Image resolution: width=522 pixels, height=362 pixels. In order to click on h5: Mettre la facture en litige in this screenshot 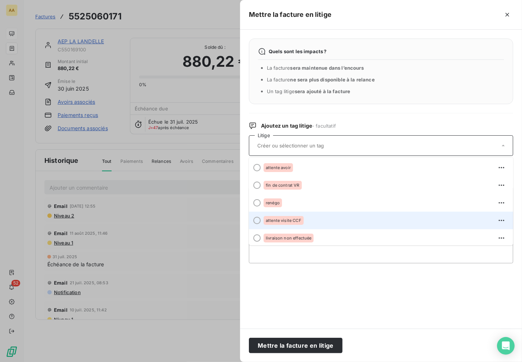, I will do `click(290, 15)`.